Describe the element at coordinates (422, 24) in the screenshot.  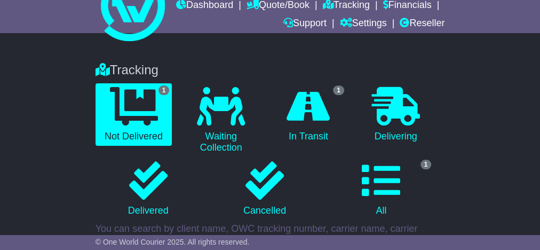
I see `a: Reseller` at that location.